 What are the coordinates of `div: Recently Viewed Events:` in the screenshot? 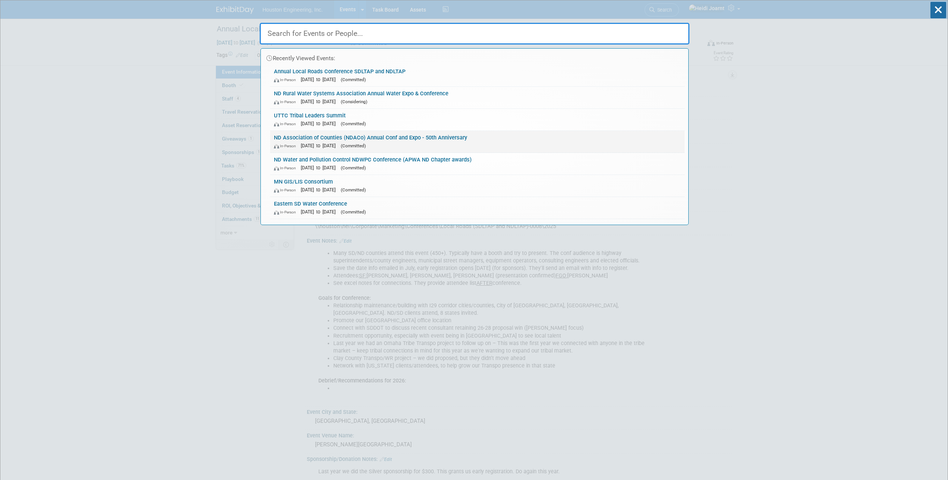 It's located at (474, 56).